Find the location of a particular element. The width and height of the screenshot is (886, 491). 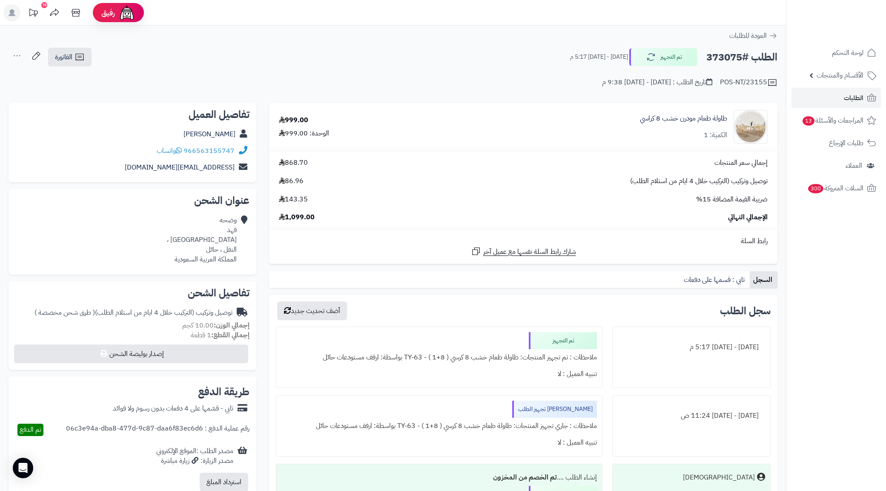

div: POS-NT/23155 is located at coordinates (749, 83).